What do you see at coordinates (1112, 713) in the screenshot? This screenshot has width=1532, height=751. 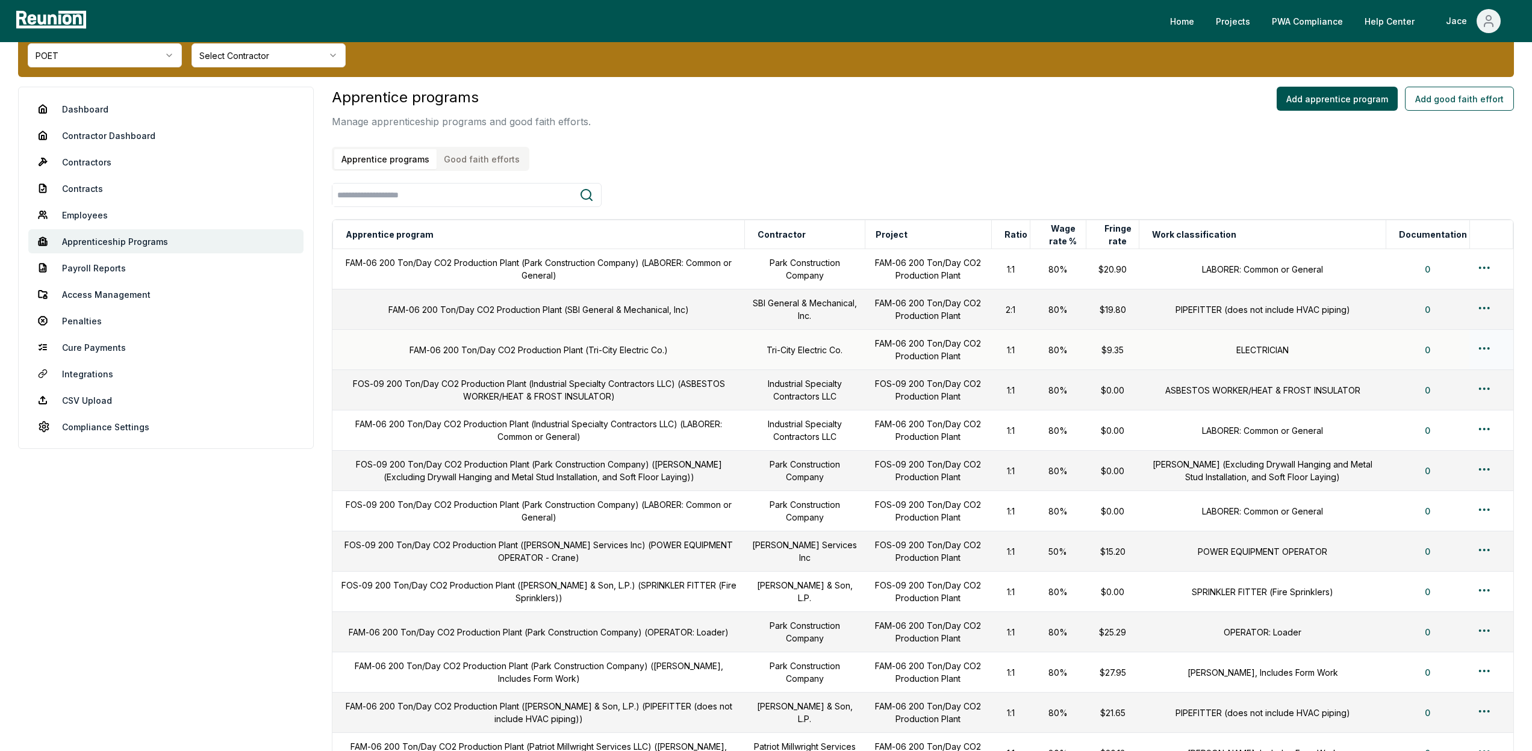 I see `td: $21.65` at bounding box center [1112, 713].